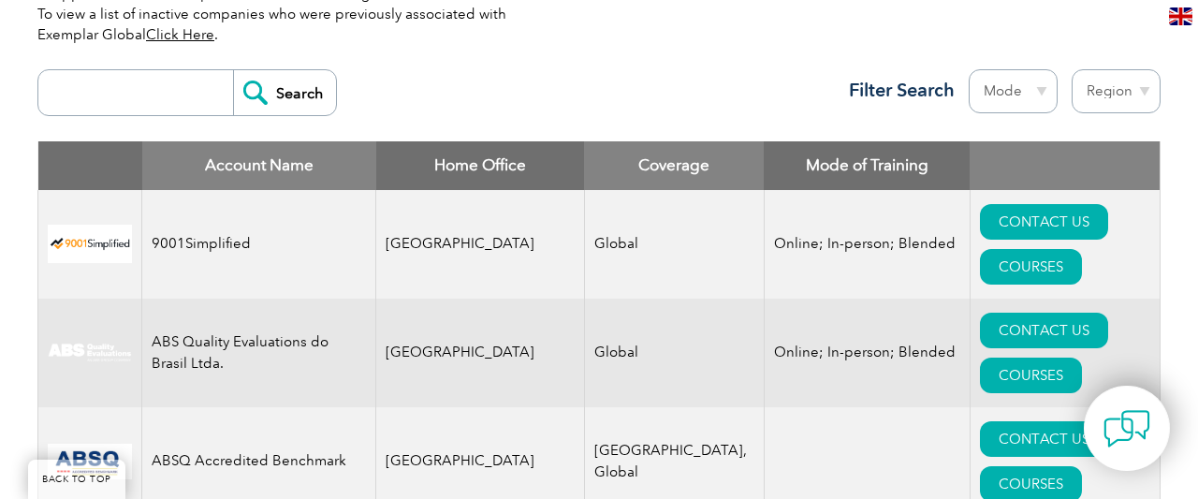 This screenshot has height=499, width=1198. What do you see at coordinates (896, 90) in the screenshot?
I see `h3: Filter Search` at bounding box center [896, 90].